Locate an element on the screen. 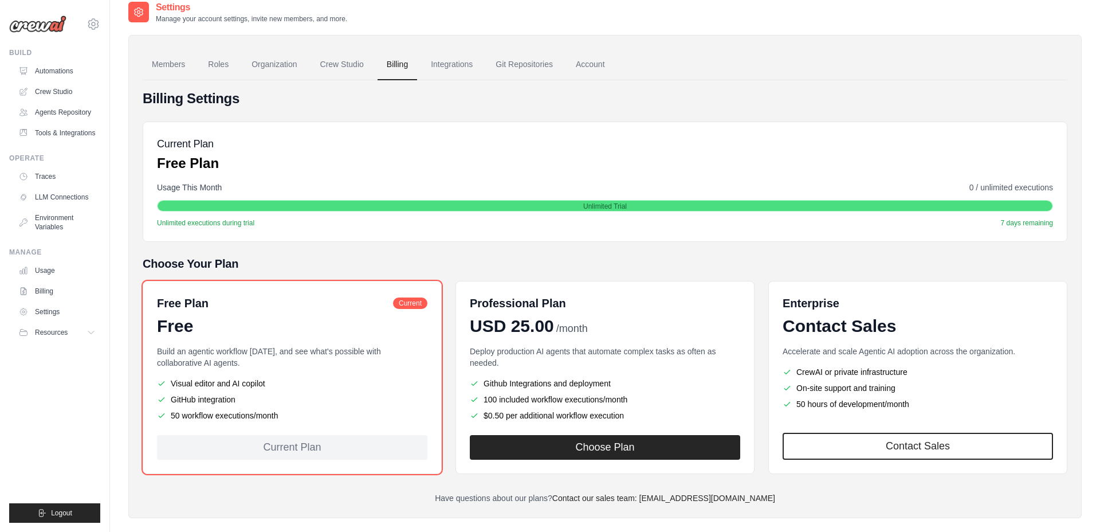 The image size is (1100, 532). span: 7 days remaining is located at coordinates (1027, 223).